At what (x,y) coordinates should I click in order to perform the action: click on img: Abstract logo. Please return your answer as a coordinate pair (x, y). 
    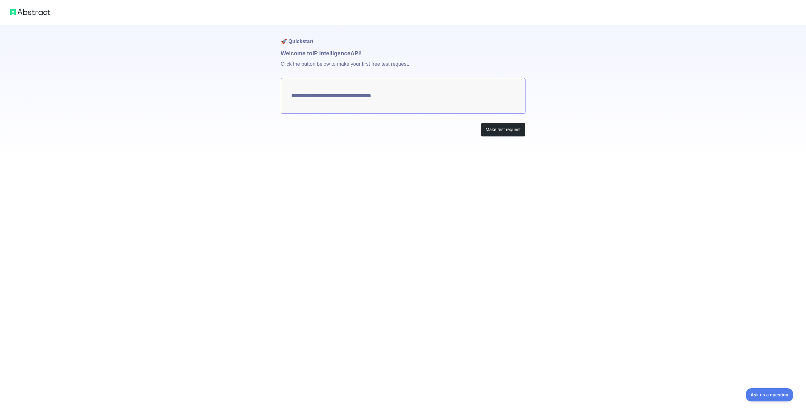
    Looking at the image, I should click on (30, 12).